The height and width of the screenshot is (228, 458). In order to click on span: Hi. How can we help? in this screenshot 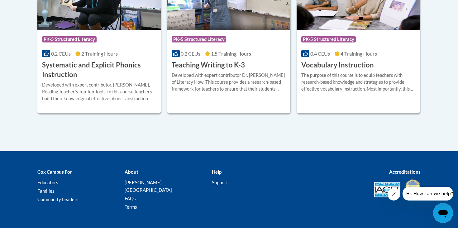, I will do `click(27, 7)`.